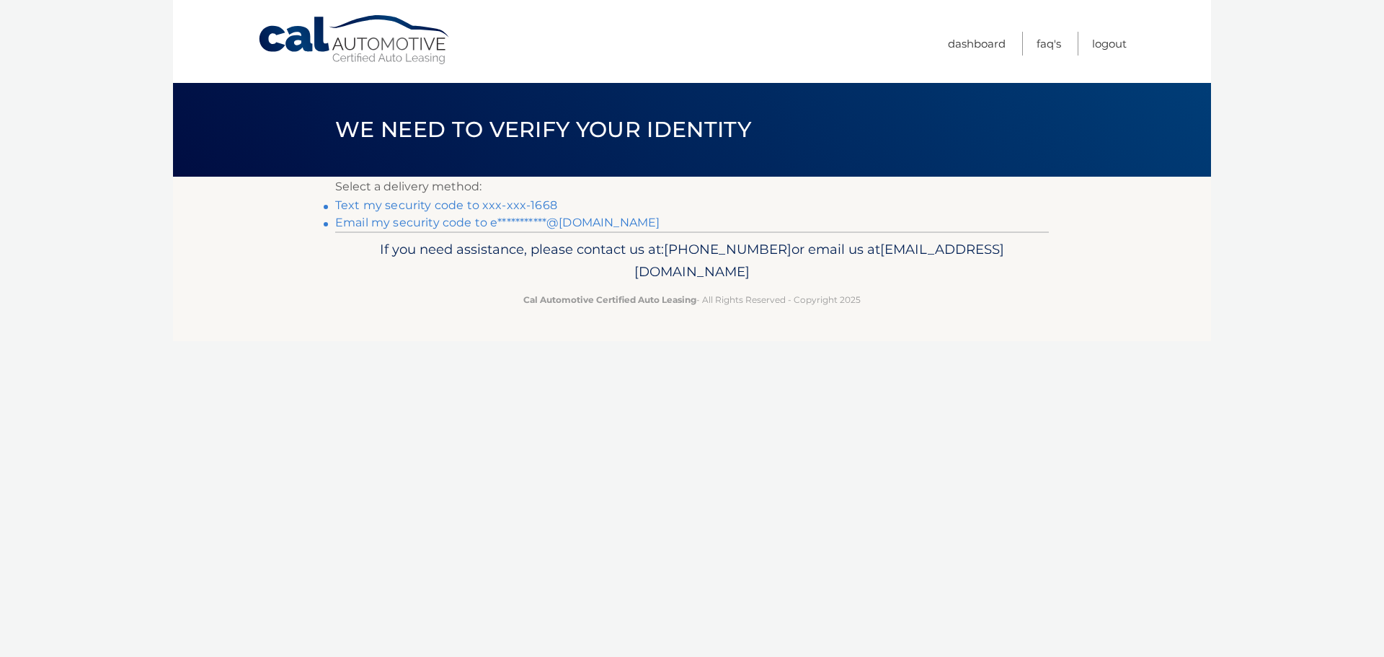  I want to click on a: Logout, so click(1109, 43).